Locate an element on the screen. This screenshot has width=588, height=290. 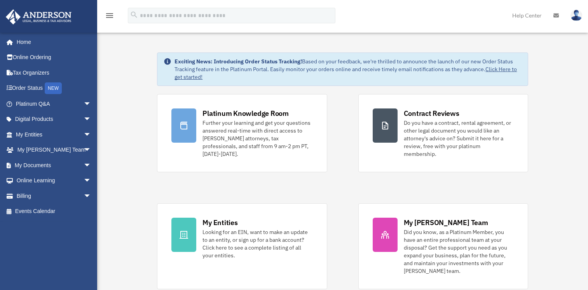
a: My Entitiesarrow_drop_down is located at coordinates (54, 135).